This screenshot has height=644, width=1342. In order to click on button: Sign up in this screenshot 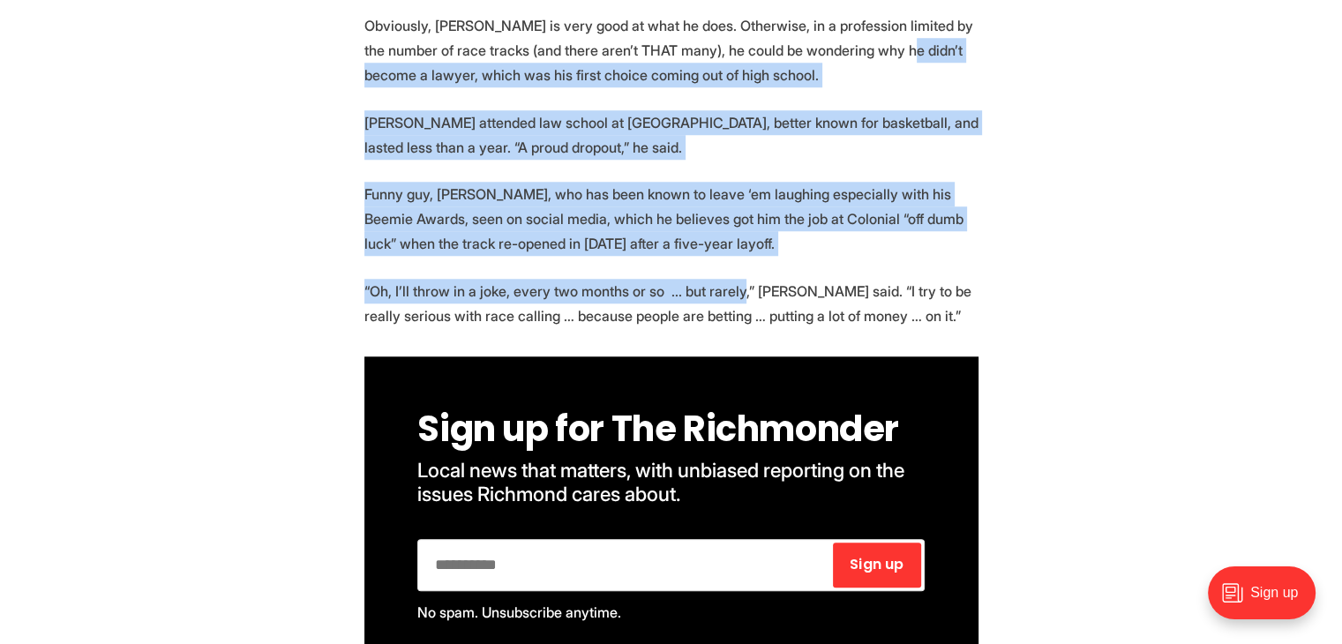, I will do `click(877, 565)`.